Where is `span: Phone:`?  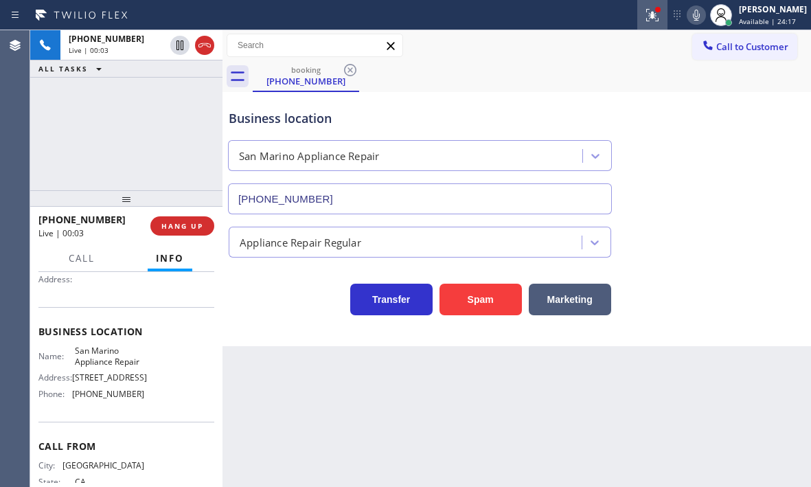
span: Phone: is located at coordinates (55, 393).